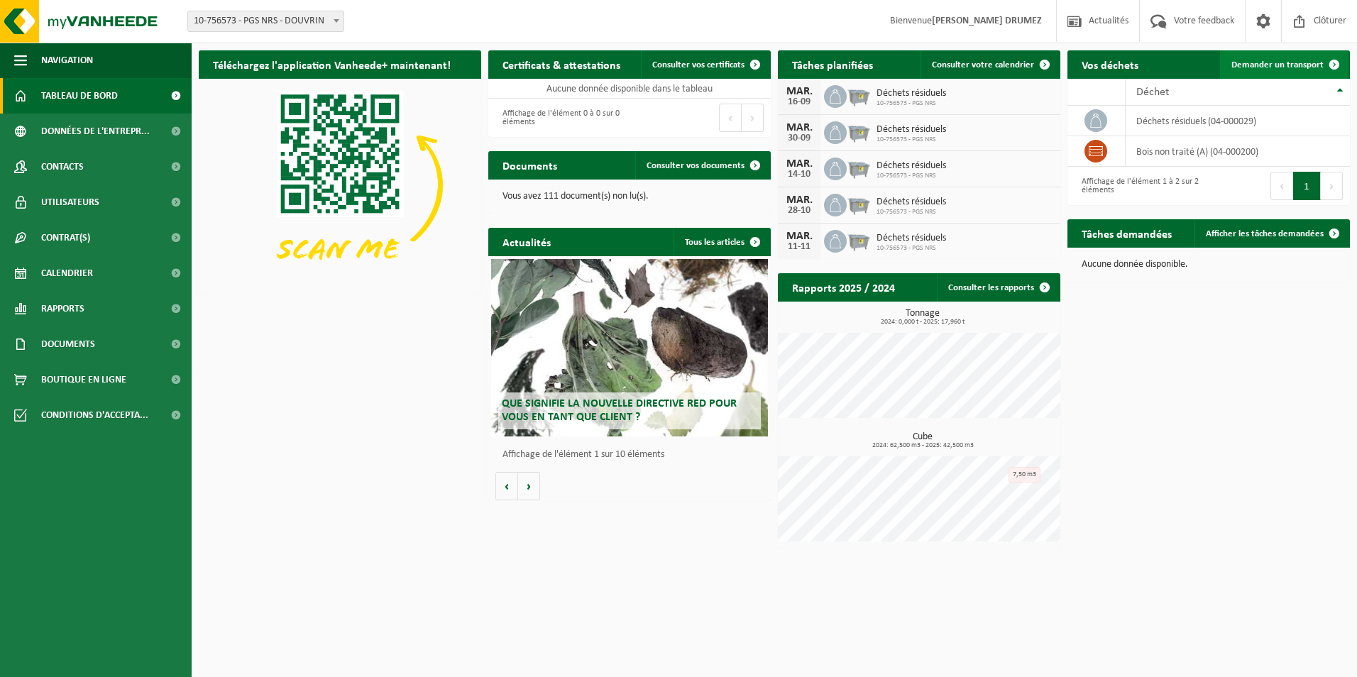 The image size is (1357, 677). What do you see at coordinates (702, 165) in the screenshot?
I see `a: Consulter vos documents` at bounding box center [702, 165].